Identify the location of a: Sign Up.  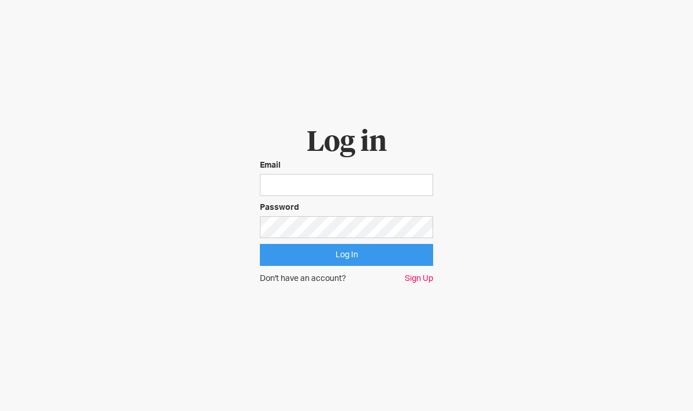
(419, 278).